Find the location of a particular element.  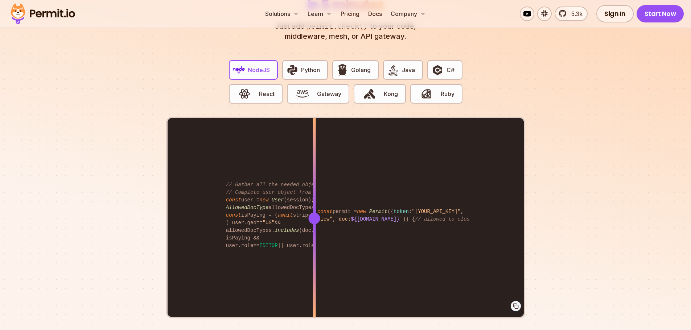

span: User is located at coordinates (278, 200).